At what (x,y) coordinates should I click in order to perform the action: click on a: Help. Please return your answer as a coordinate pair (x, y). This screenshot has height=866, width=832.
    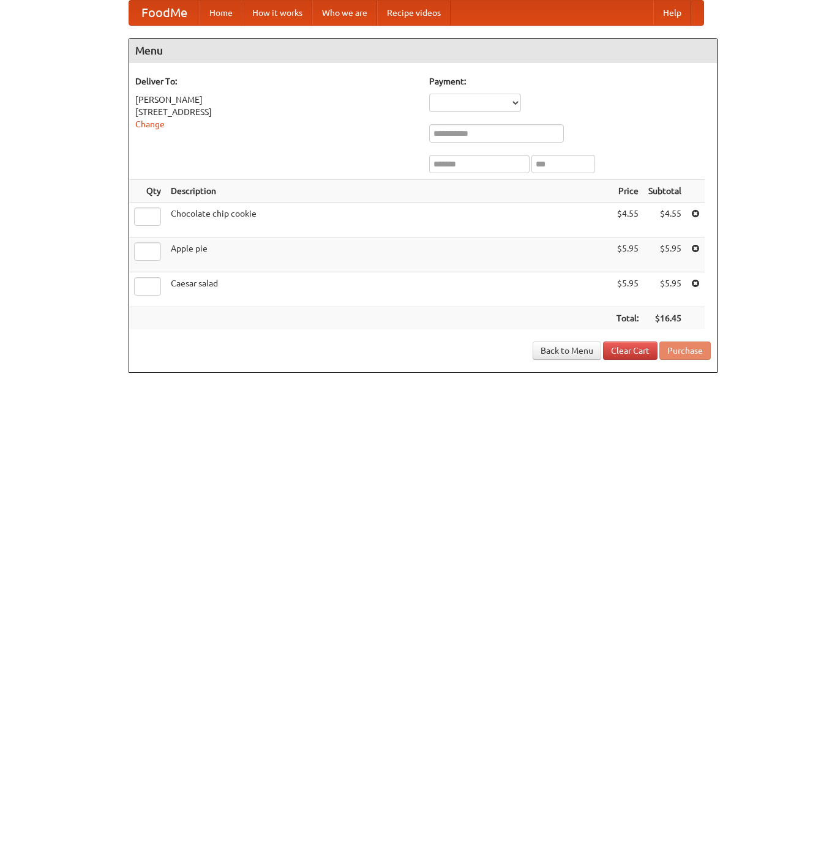
    Looking at the image, I should click on (672, 13).